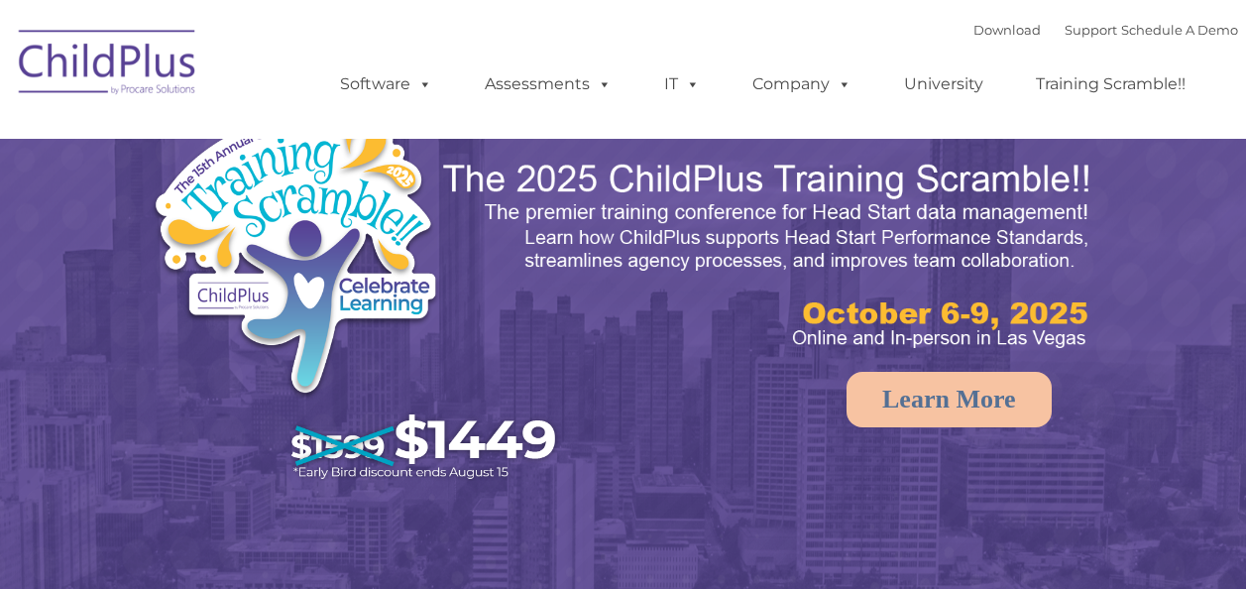 Image resolution: width=1246 pixels, height=589 pixels. I want to click on a: Company, so click(802, 84).